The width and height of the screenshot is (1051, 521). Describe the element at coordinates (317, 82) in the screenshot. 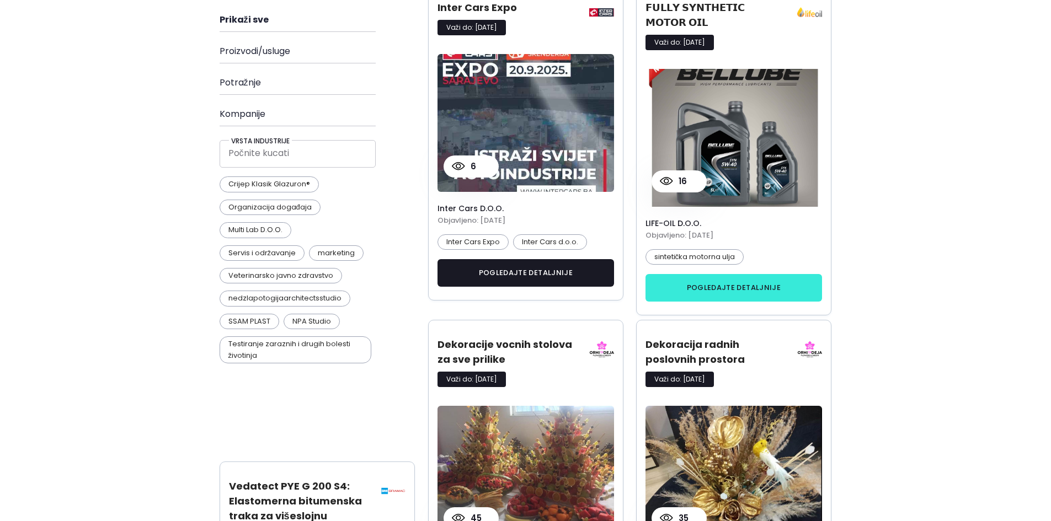

I see `h4: Potražnje` at that location.